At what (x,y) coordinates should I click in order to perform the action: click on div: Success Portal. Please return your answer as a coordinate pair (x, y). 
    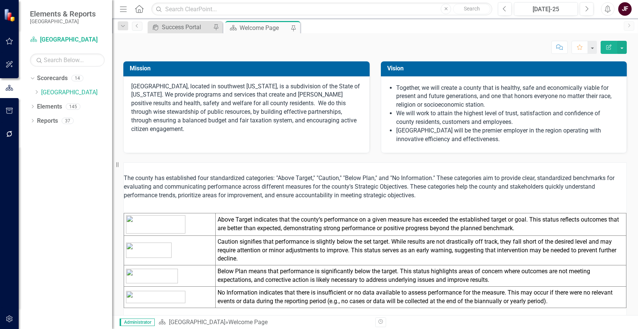
    Looking at the image, I should click on (187, 27).